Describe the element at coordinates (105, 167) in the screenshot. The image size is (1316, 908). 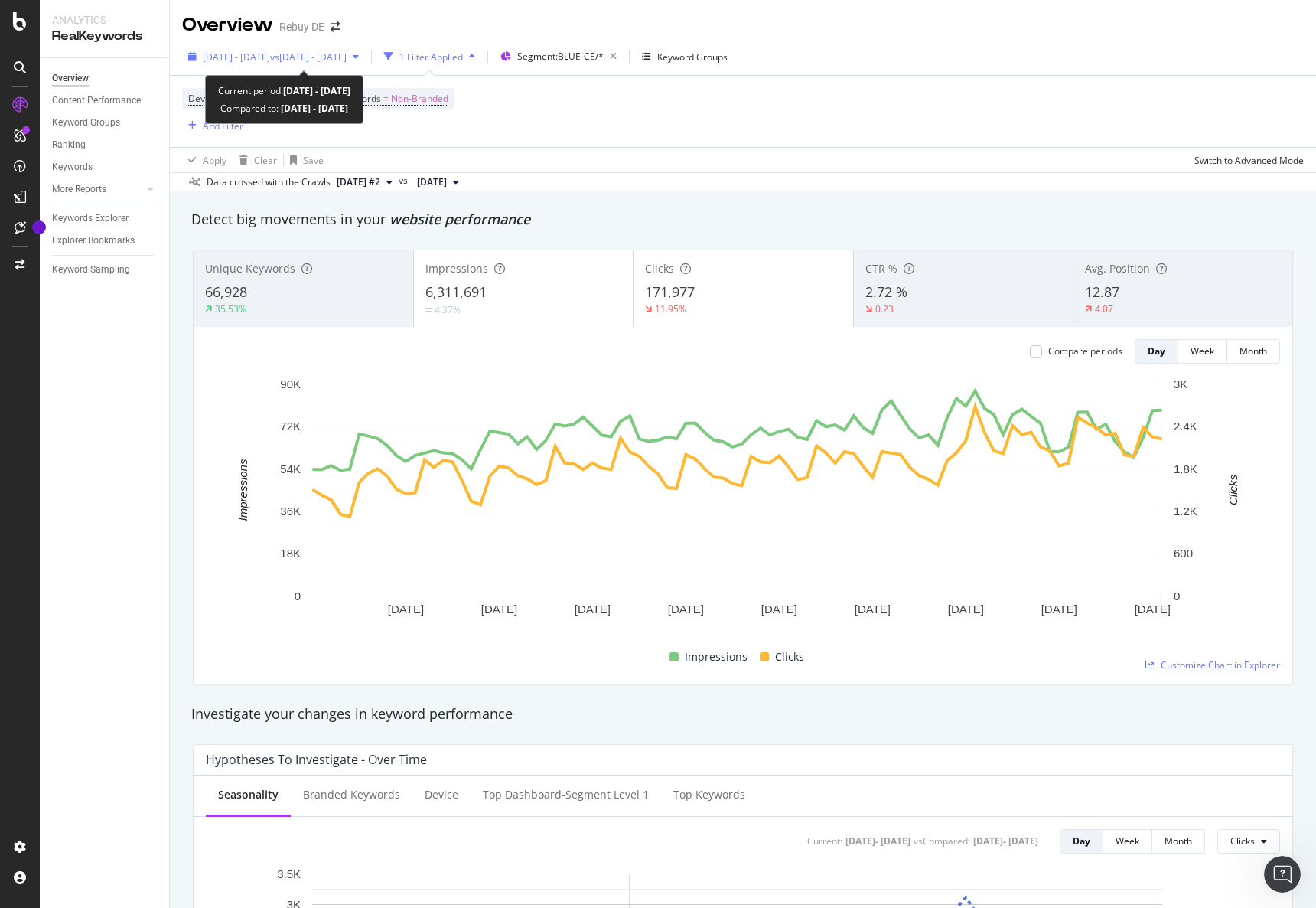
I see `a: Keywords` at that location.